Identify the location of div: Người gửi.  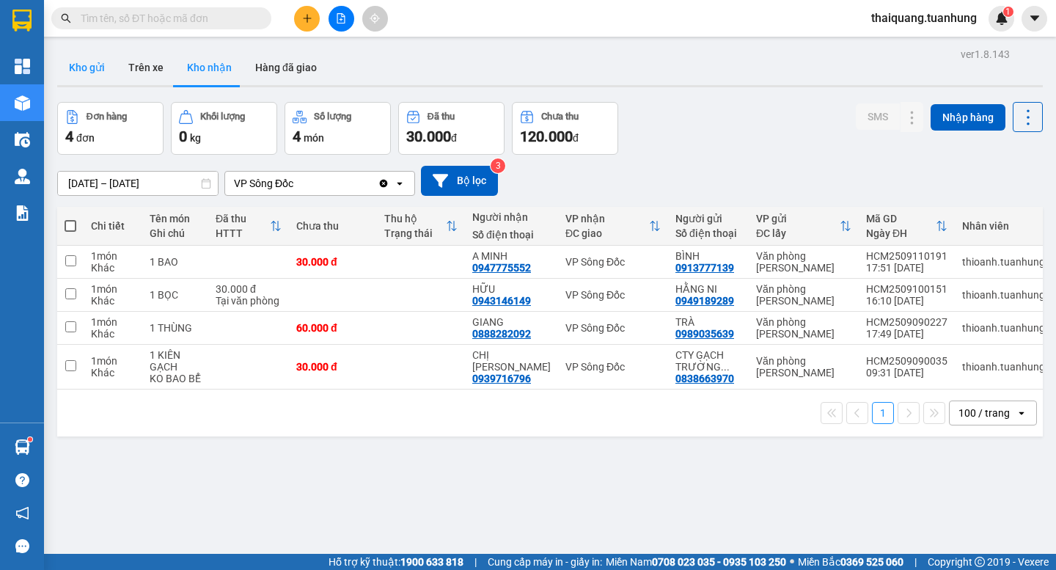
(708, 219).